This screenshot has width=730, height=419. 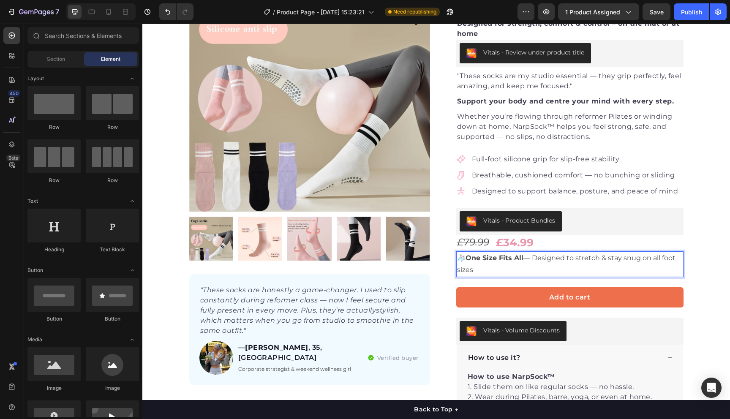 I want to click on p: Breathable, cushioned comfort — no bunching or sliding, so click(x=433, y=152).